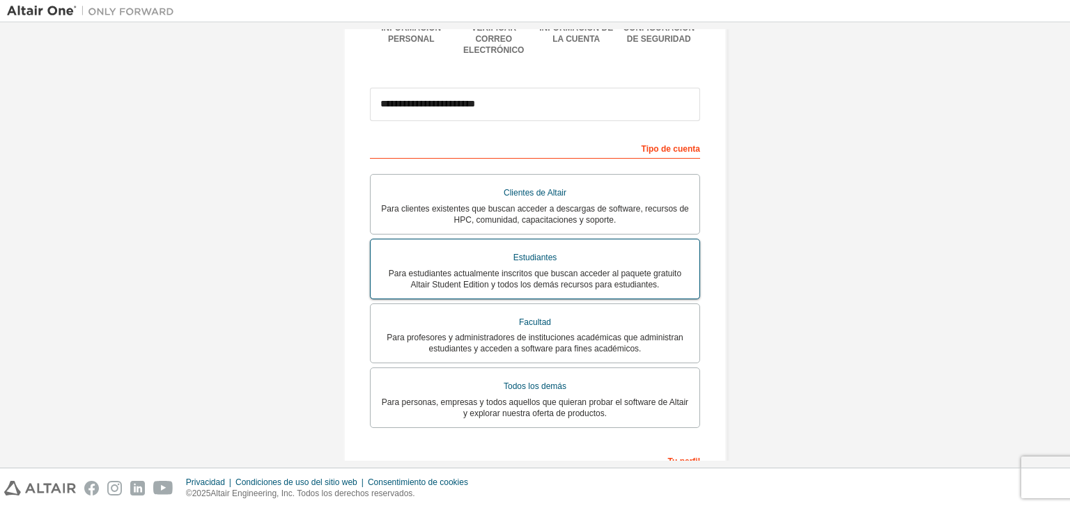  Describe the element at coordinates (137, 488) in the screenshot. I see `img: linkedin.svg` at that location.